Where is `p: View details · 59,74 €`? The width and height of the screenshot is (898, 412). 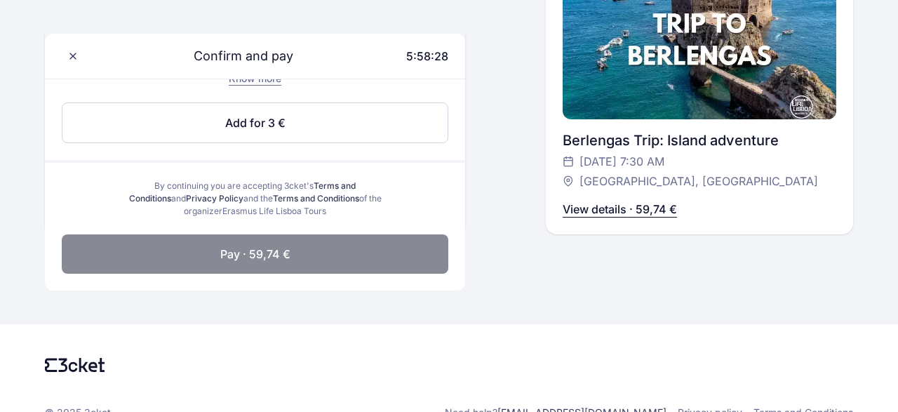
p: View details · 59,74 € is located at coordinates (619, 209).